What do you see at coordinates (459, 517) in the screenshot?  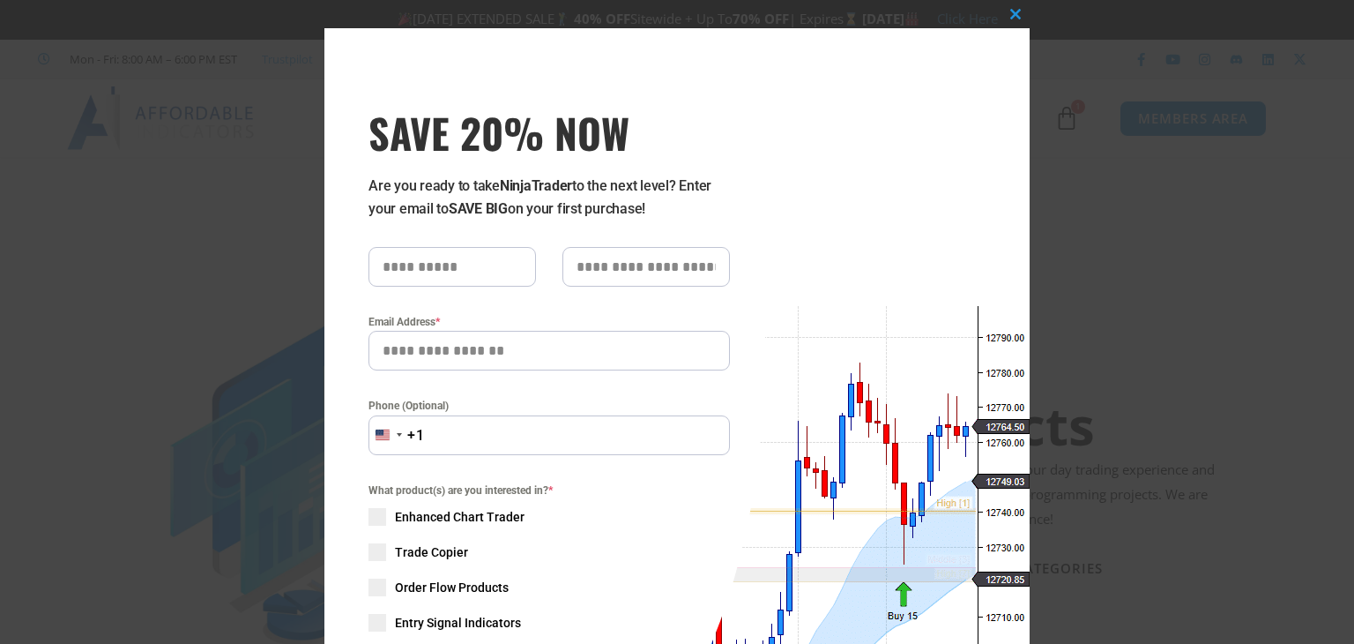 I see `span: Enhanced Chart Trader` at bounding box center [459, 517].